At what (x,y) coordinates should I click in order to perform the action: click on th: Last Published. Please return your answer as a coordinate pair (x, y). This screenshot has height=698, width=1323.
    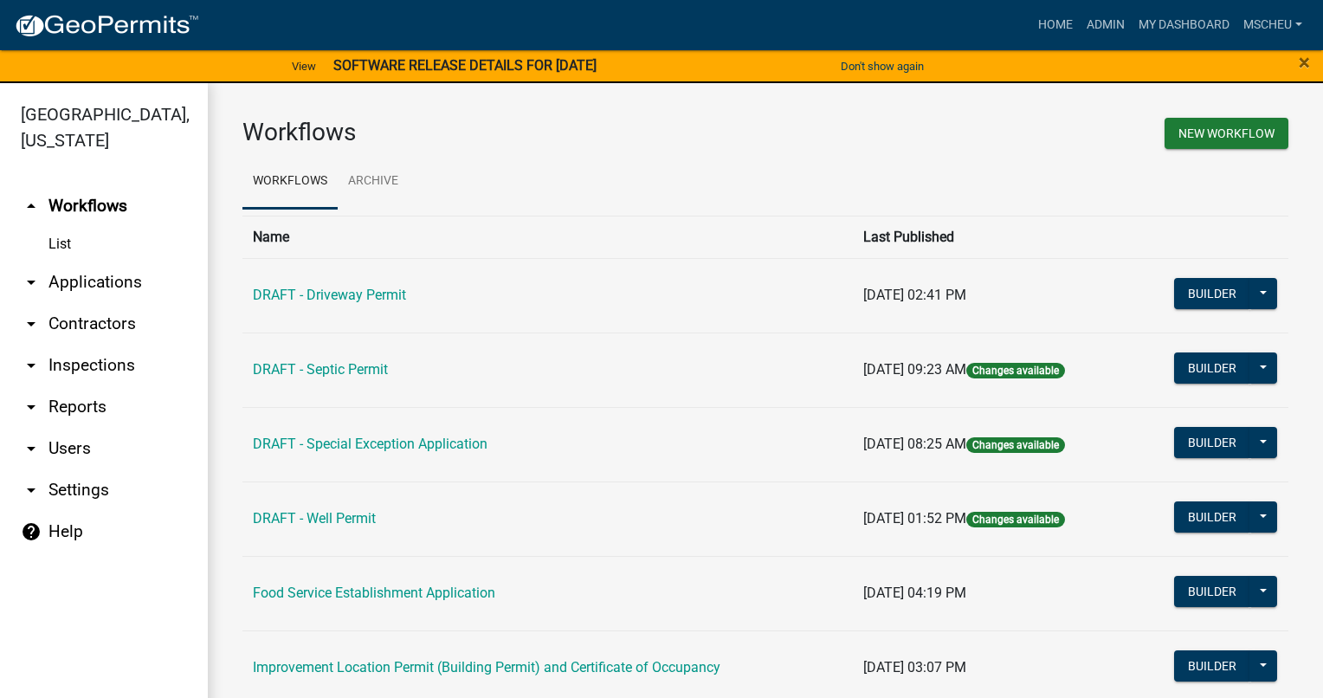
    Looking at the image, I should click on (992, 236).